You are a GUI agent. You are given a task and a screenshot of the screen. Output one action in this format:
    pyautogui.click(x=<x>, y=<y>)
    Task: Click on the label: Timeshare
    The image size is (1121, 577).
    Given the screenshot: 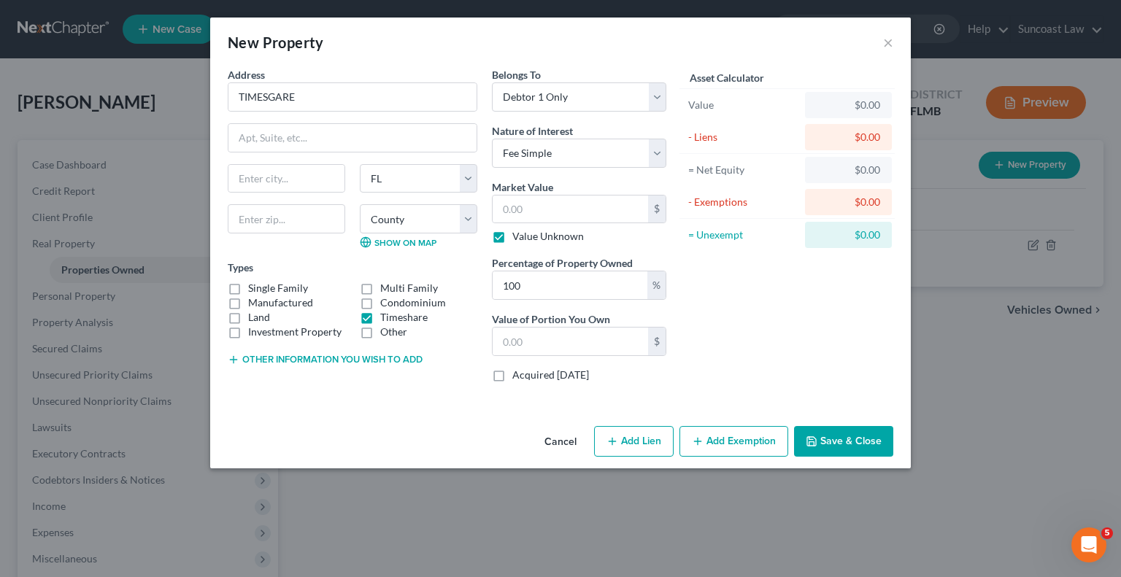 What is the action you would take?
    pyautogui.click(x=403, y=317)
    